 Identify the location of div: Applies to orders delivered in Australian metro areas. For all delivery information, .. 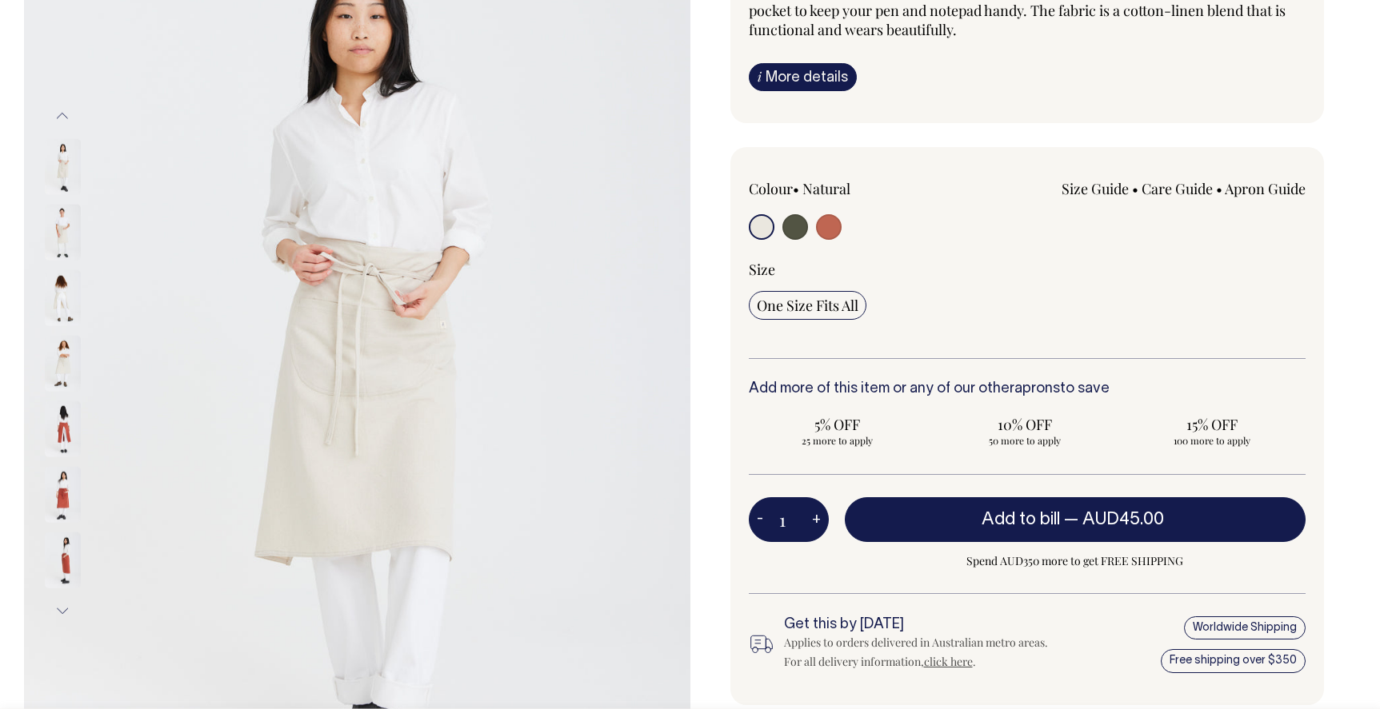
(918, 653).